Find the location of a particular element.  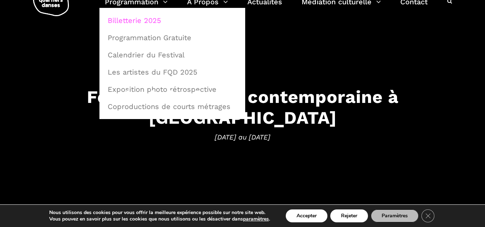

a: Calendrier du Festival is located at coordinates (172, 55).